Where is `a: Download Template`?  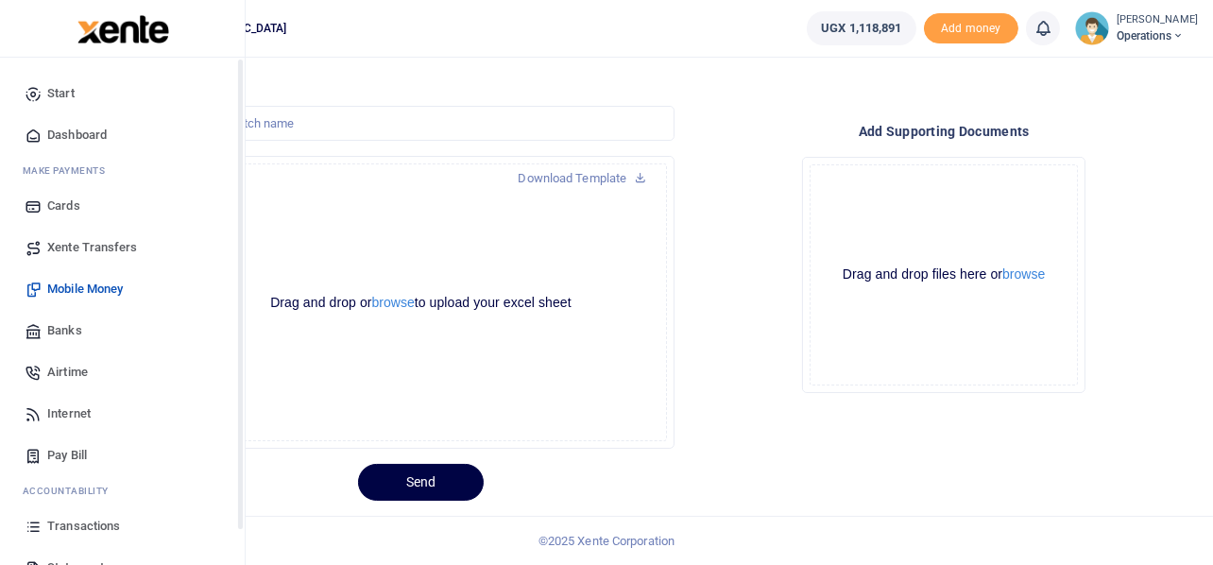
a: Download Template is located at coordinates (583, 179).